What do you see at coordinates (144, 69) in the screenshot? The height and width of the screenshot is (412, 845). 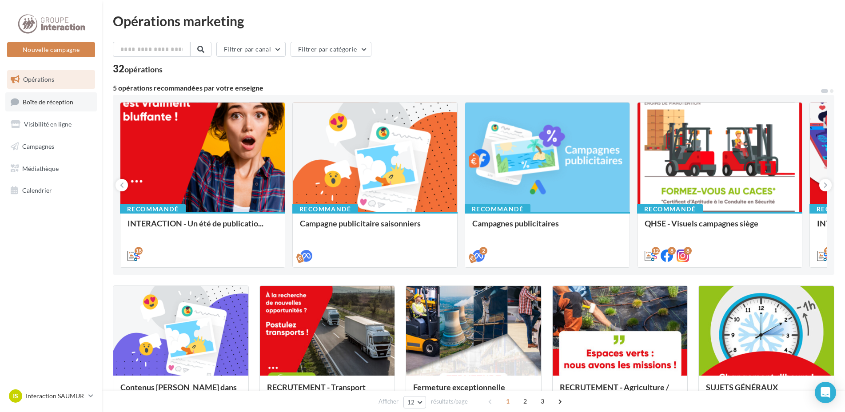 I see `div: opérations` at bounding box center [144, 69].